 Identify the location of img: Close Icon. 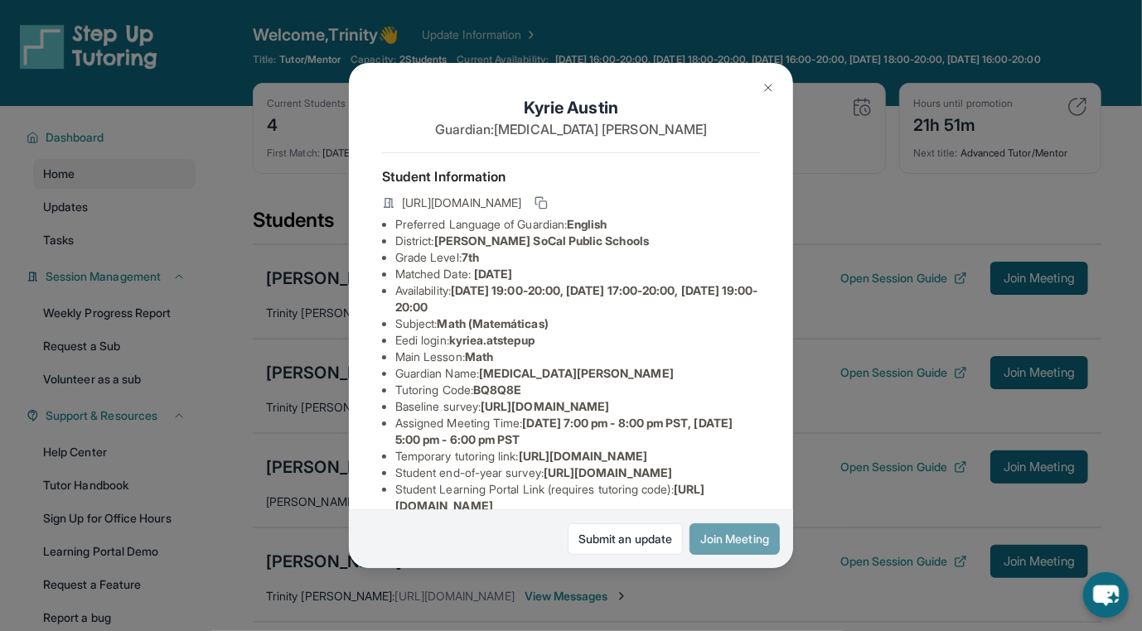
(768, 88).